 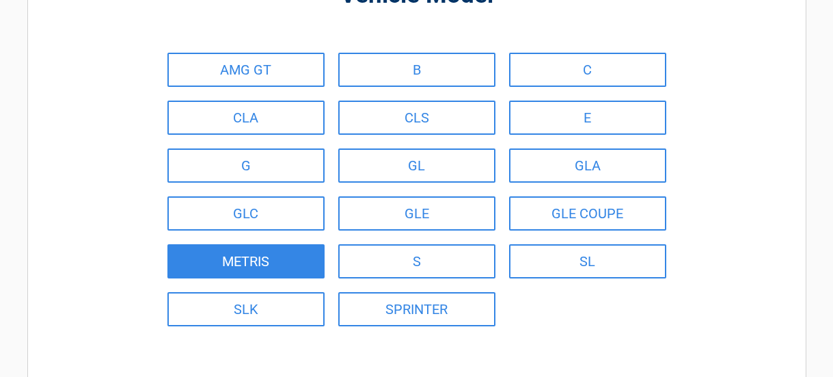 I want to click on a: G, so click(x=246, y=165).